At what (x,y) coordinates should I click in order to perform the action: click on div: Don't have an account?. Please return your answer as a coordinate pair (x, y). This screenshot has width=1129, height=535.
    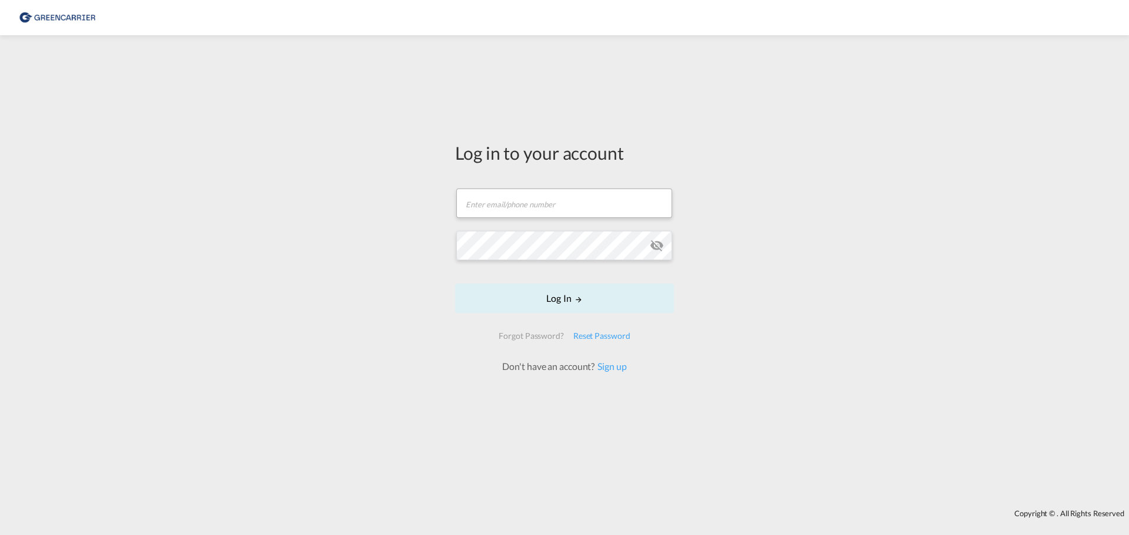
    Looking at the image, I should click on (564, 367).